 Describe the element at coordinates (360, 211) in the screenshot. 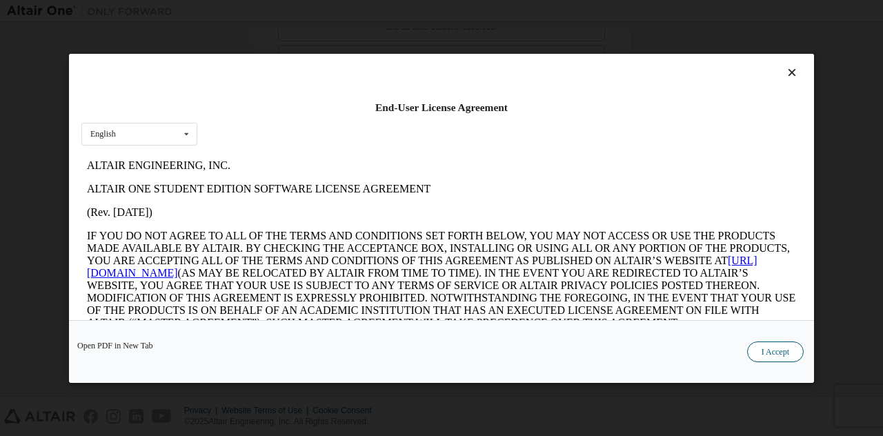

I see `p: This Altair One Student Edition Software License Agreement (“Agreement”) is between Altair Engine...` at that location.